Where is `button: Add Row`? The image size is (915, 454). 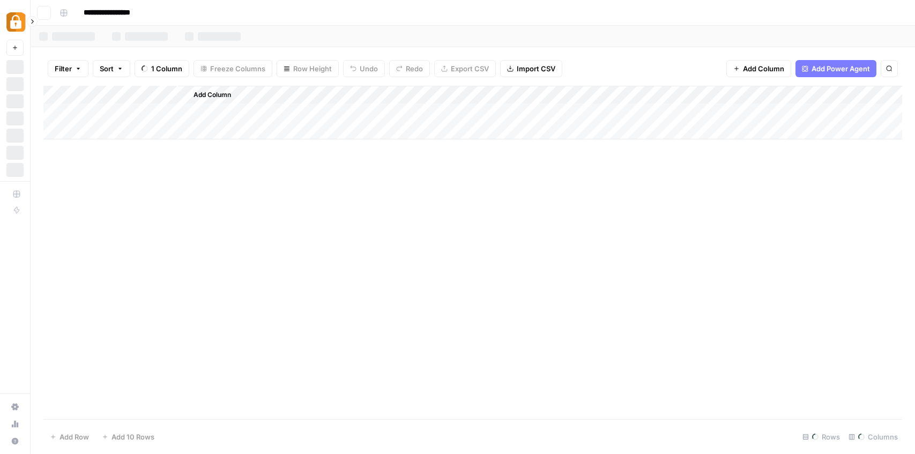
button: Add Row is located at coordinates (69, 437).